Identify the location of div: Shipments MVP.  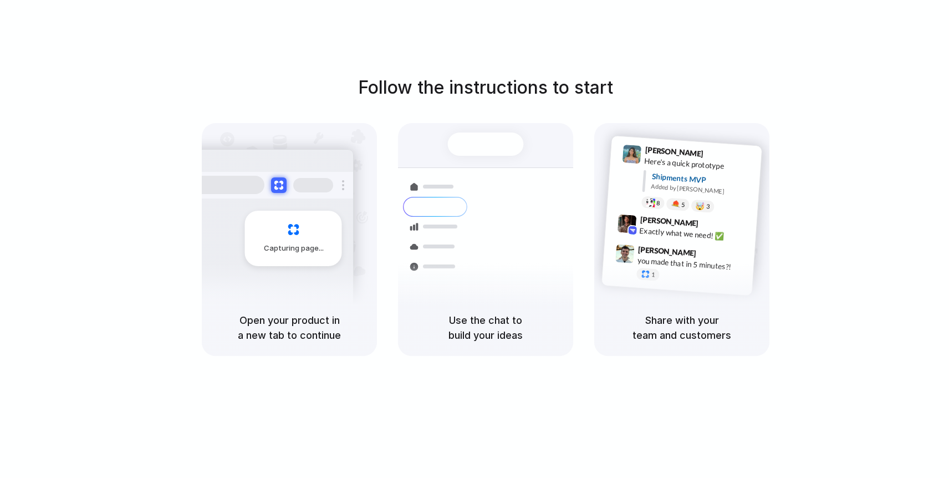
(703, 180).